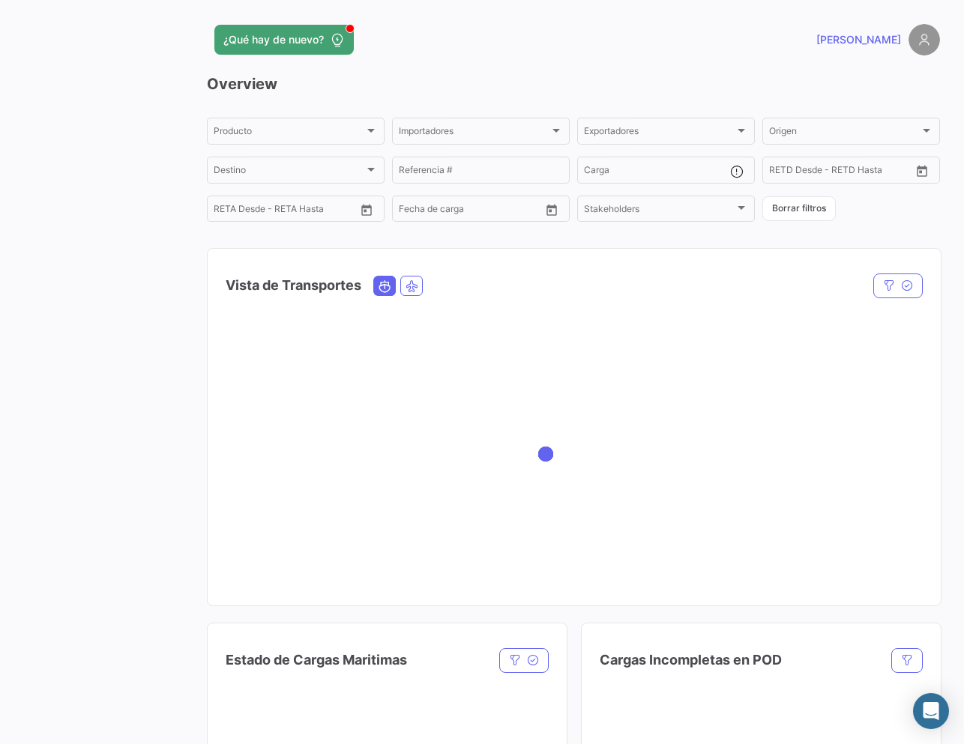 This screenshot has width=964, height=744. I want to click on button: Ocean, so click(384, 286).